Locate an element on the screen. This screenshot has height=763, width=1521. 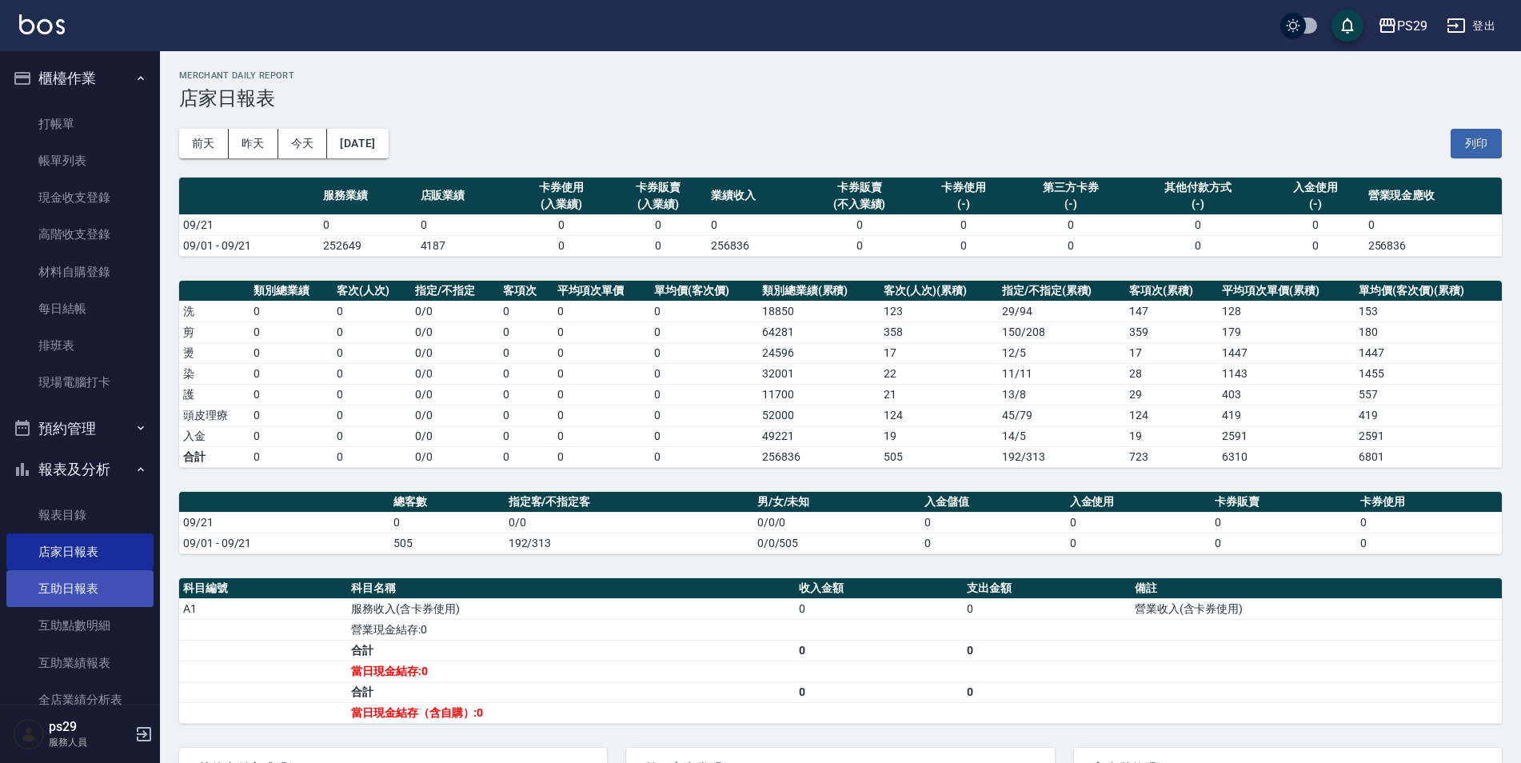
div: PS29 is located at coordinates (1413, 26).